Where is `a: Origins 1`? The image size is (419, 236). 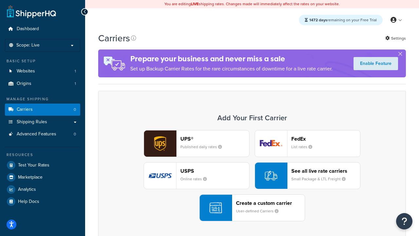 a: Origins 1 is located at coordinates (43, 83).